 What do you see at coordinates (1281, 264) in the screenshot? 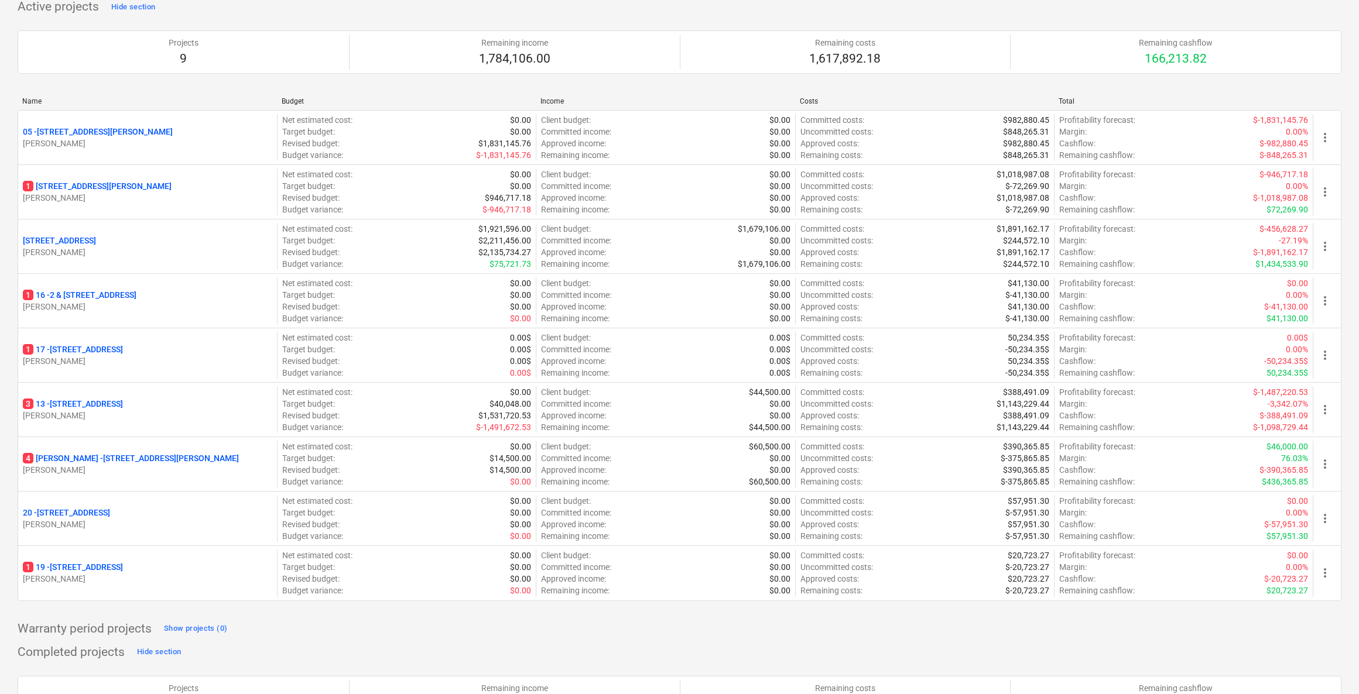
I see `p: $1,434,533.90` at bounding box center [1281, 264].